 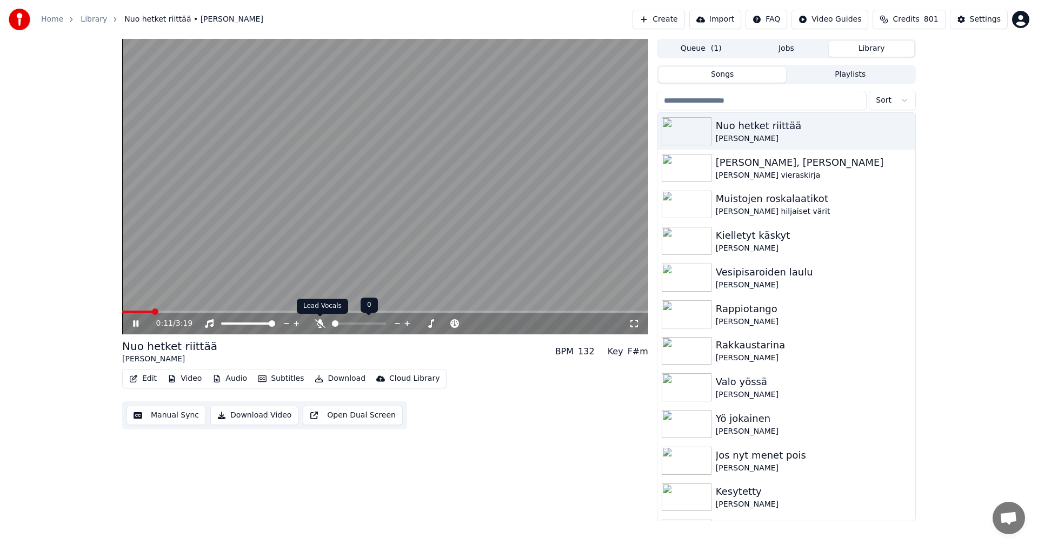 I want to click on button: FAQ, so click(x=766, y=19).